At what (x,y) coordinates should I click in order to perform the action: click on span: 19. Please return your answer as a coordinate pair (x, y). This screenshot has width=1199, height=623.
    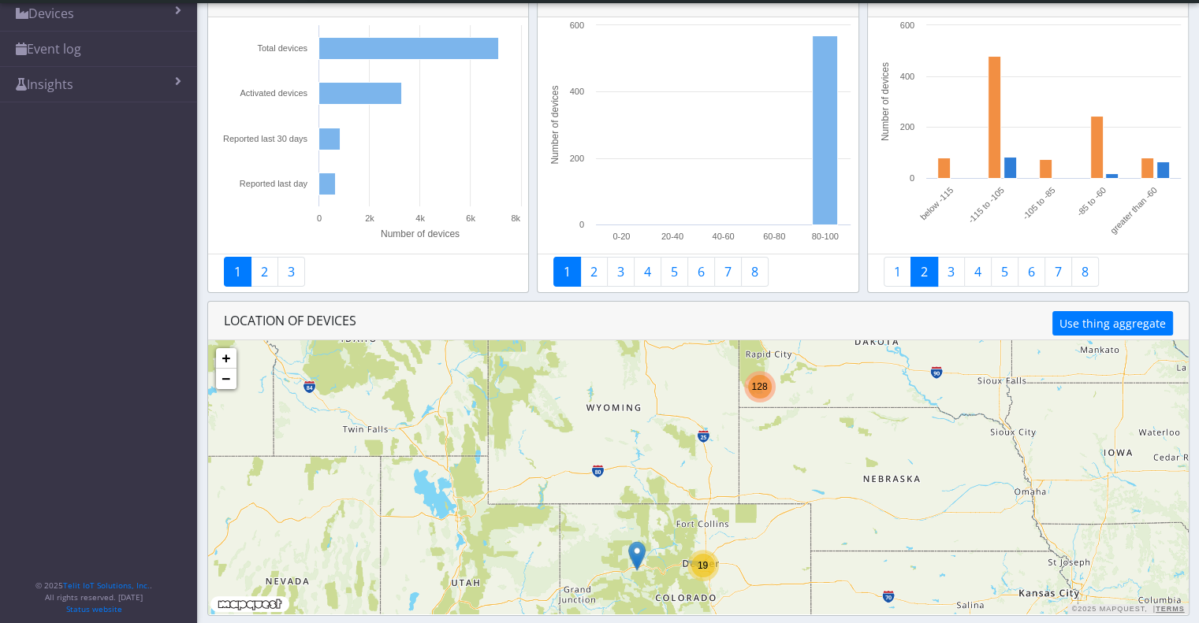
    Looking at the image, I should click on (702, 566).